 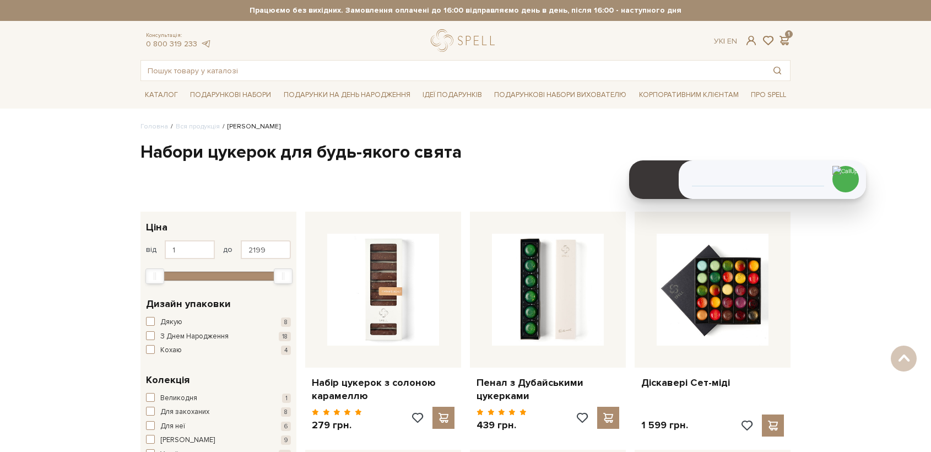 What do you see at coordinates (194, 337) in the screenshot?
I see `span: З Днем Народження` at bounding box center [194, 337].